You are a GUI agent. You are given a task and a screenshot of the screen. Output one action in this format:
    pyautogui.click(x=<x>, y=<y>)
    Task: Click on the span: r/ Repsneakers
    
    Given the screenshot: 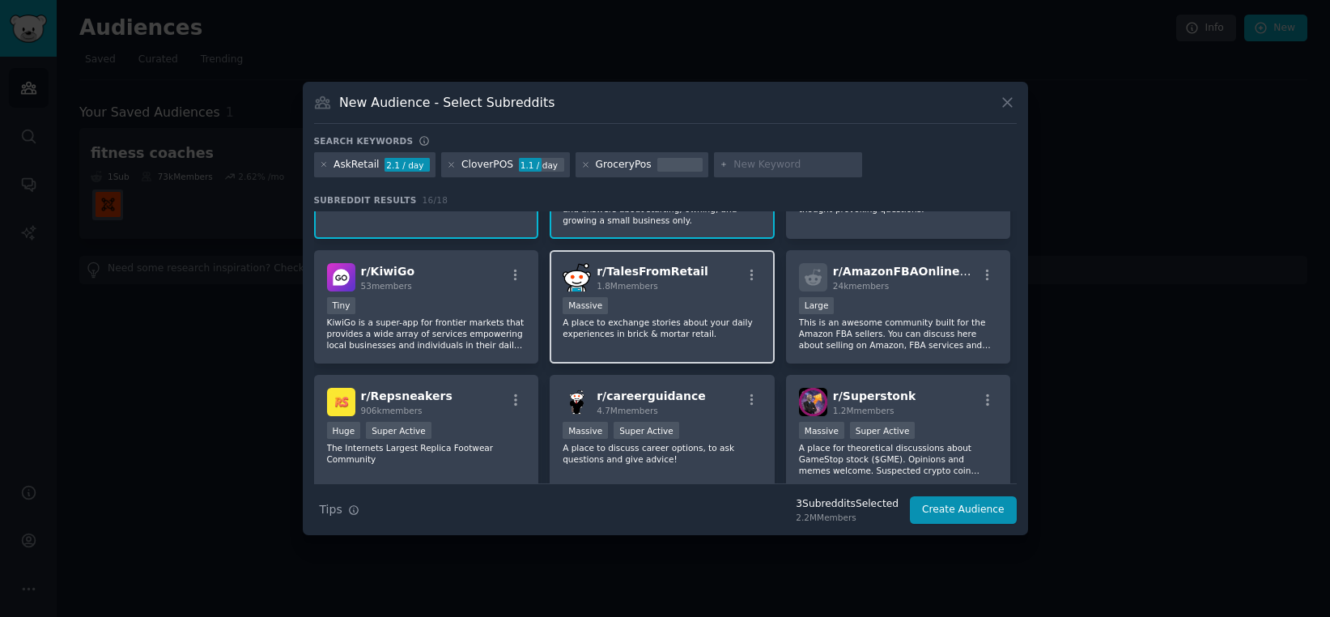 What is the action you would take?
    pyautogui.click(x=406, y=396)
    